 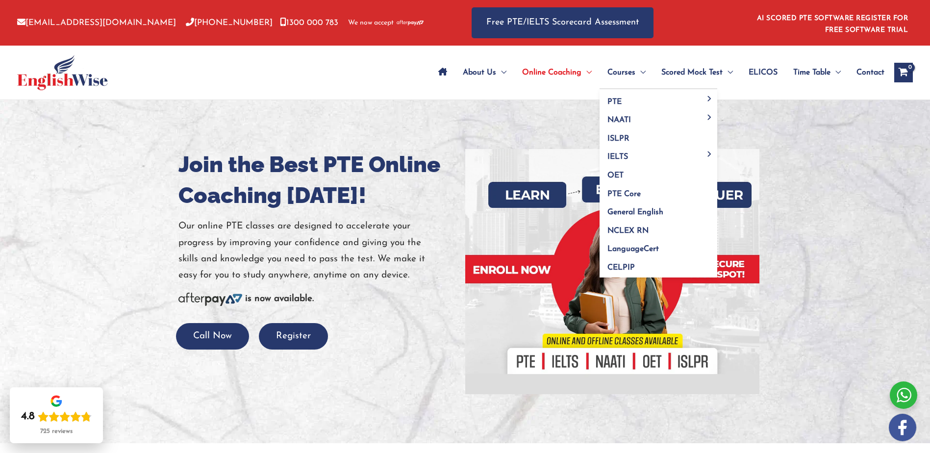 What do you see at coordinates (658, 227) in the screenshot?
I see `a: NCLEX RN` at bounding box center [658, 227].